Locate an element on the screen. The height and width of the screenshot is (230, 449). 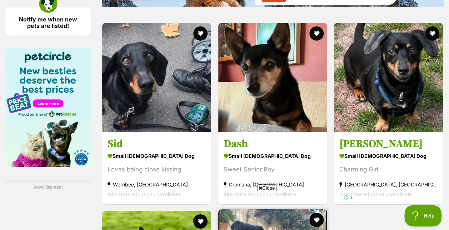
div: Sweet Senior Boy is located at coordinates (272, 169).